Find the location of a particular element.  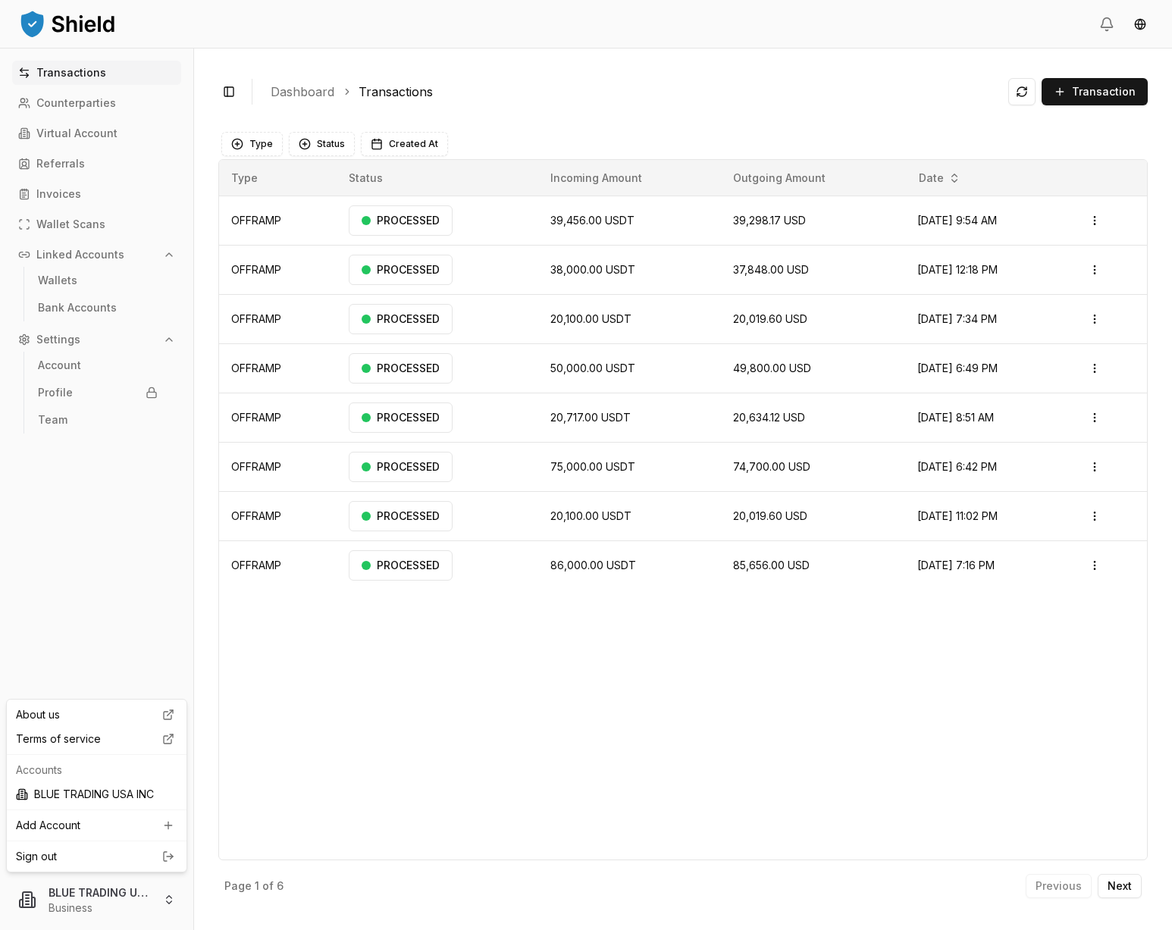

a: About us is located at coordinates (96, 715).